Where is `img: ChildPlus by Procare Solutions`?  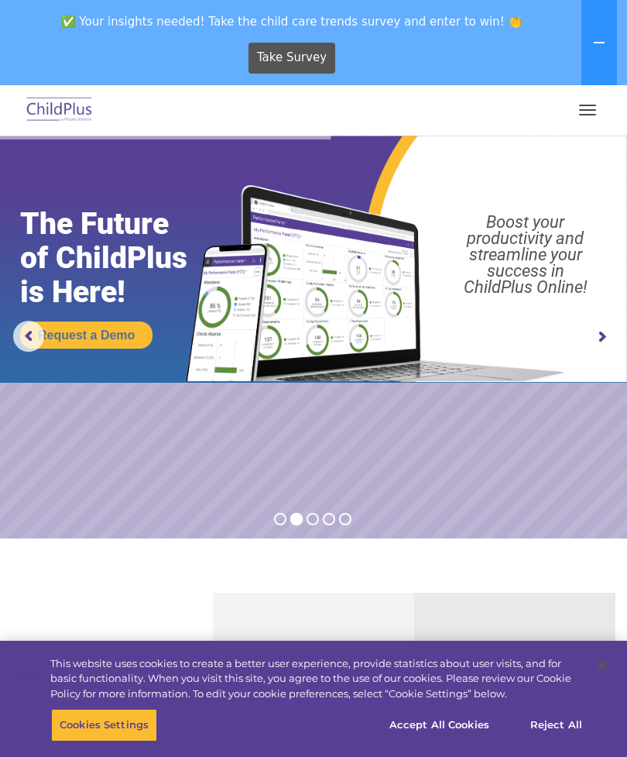 img: ChildPlus by Procare Solutions is located at coordinates (60, 110).